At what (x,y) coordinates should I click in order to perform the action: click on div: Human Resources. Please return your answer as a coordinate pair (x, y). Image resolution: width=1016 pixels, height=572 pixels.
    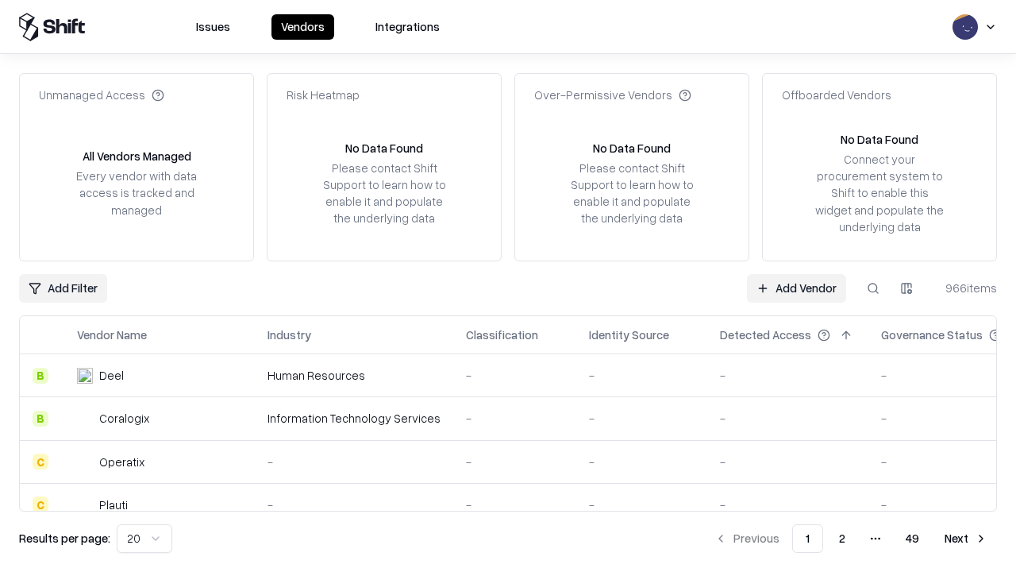
    Looking at the image, I should click on (354, 375).